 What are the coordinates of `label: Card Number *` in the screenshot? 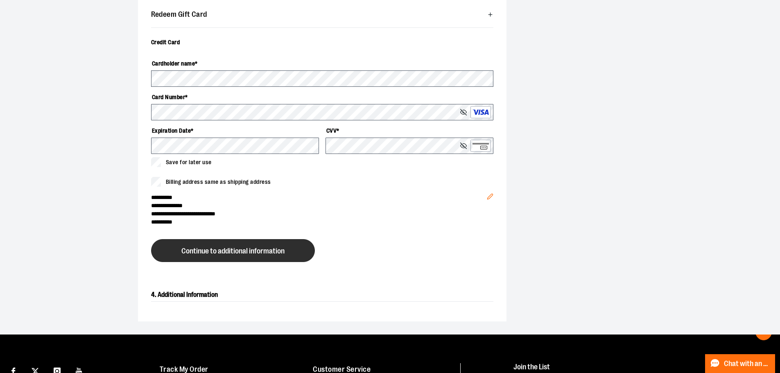 It's located at (322, 97).